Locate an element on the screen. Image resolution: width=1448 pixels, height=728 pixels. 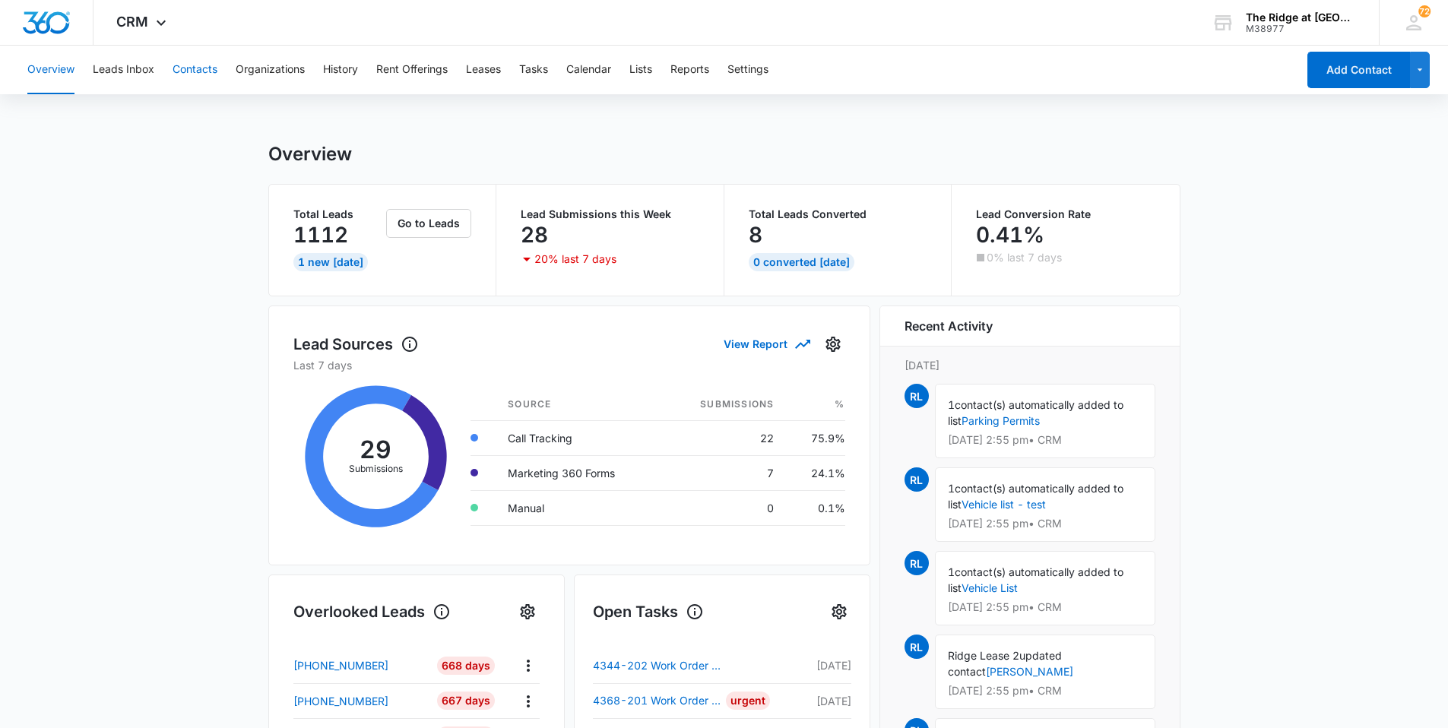
p: Lead Submissions this Week is located at coordinates (610, 214).